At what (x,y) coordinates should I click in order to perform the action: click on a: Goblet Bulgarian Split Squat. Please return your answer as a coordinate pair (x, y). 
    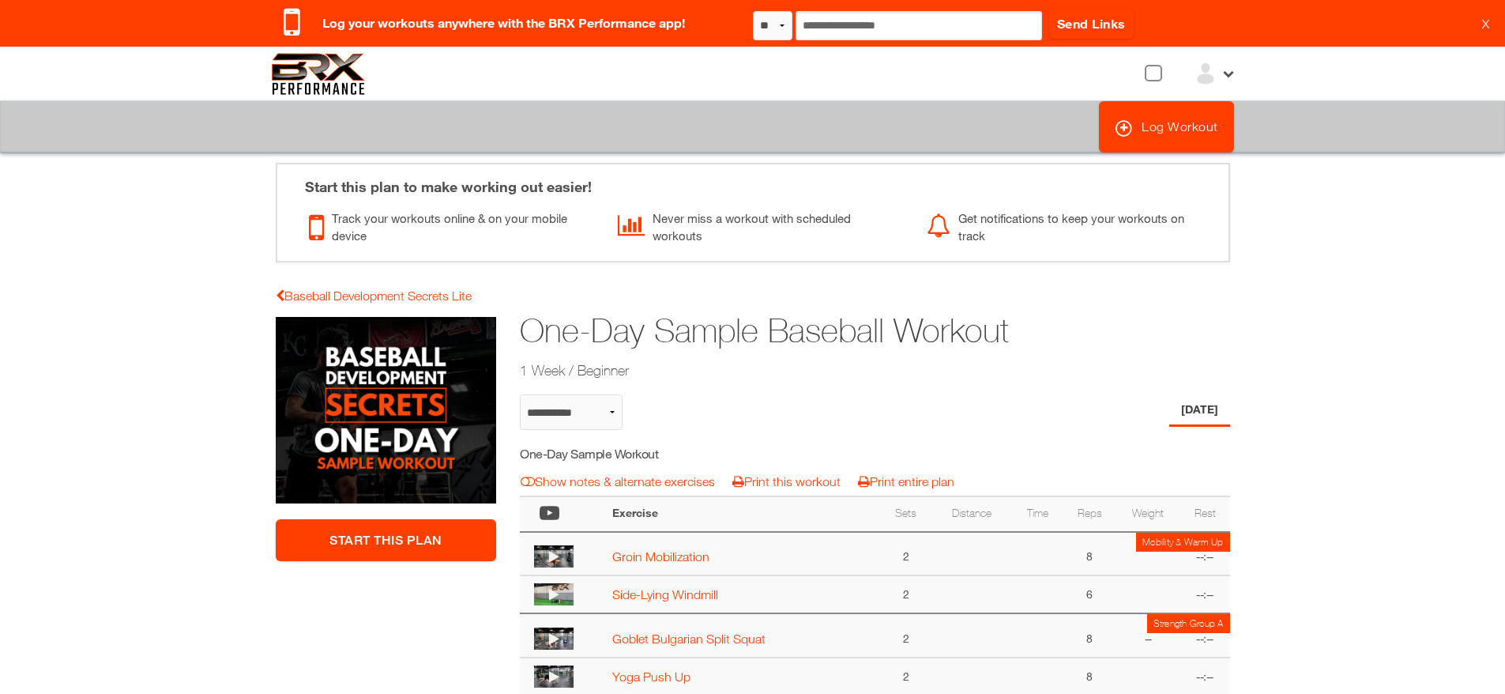
    Looking at the image, I should click on (689, 638).